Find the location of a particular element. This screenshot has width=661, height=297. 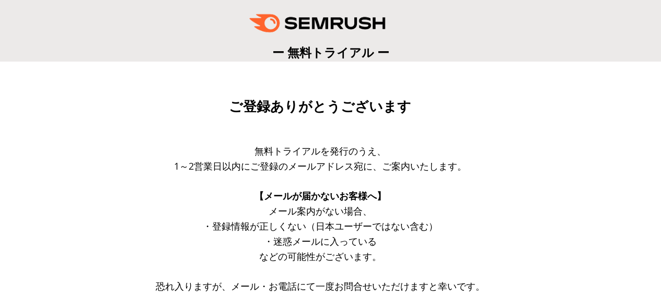

span: 1～2営業日以内にご登録のメールアドレス宛に、ご案内いたします。 is located at coordinates (320, 166).